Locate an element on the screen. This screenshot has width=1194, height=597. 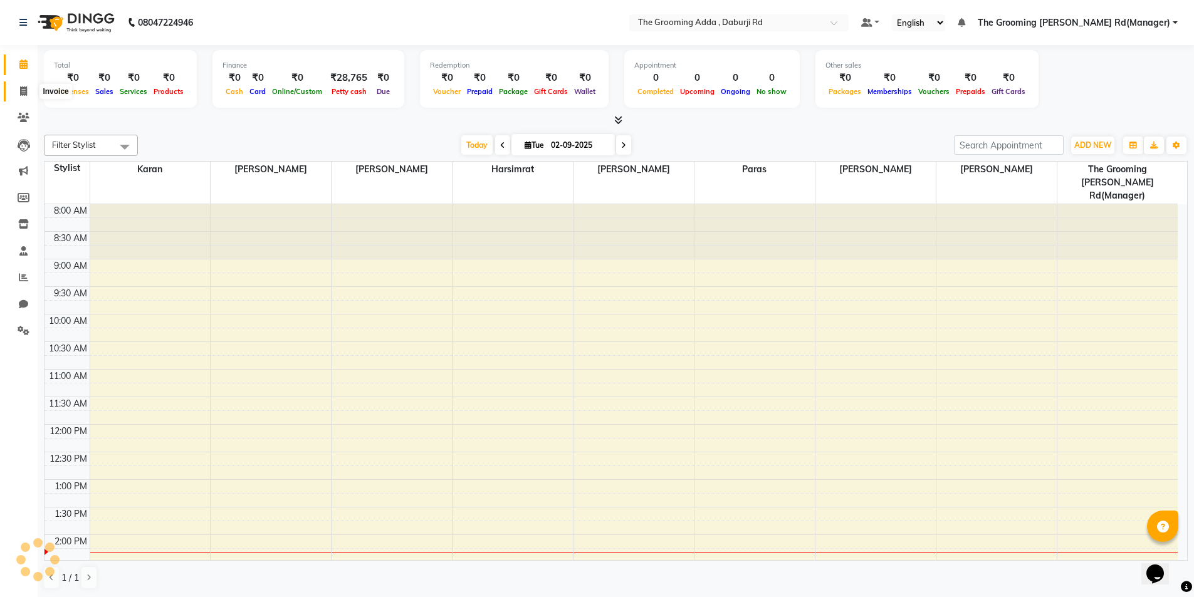
div: 12:00 PM is located at coordinates (68, 431).